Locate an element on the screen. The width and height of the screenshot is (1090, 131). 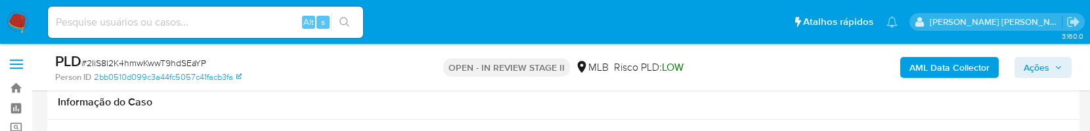
span: # 2IiS8I2K4hmwKwwT9hdSEaYP is located at coordinates (144, 63).